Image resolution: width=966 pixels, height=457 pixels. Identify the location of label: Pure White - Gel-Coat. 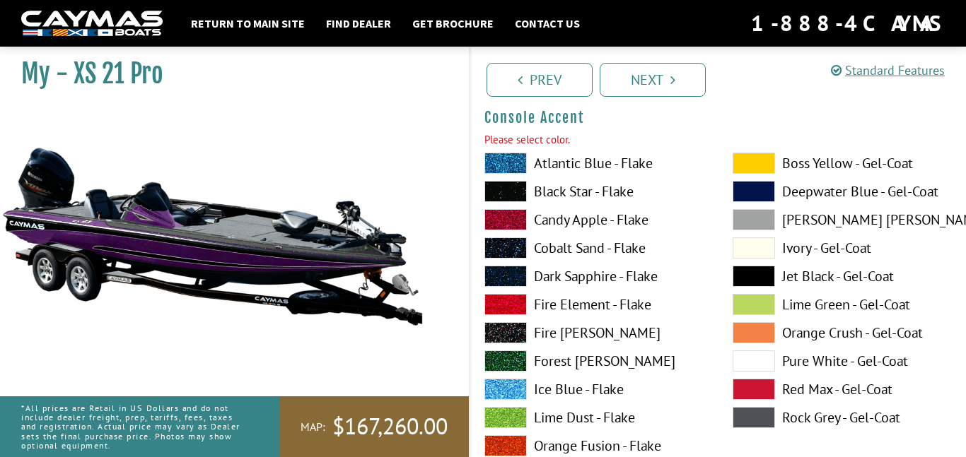
(842, 361).